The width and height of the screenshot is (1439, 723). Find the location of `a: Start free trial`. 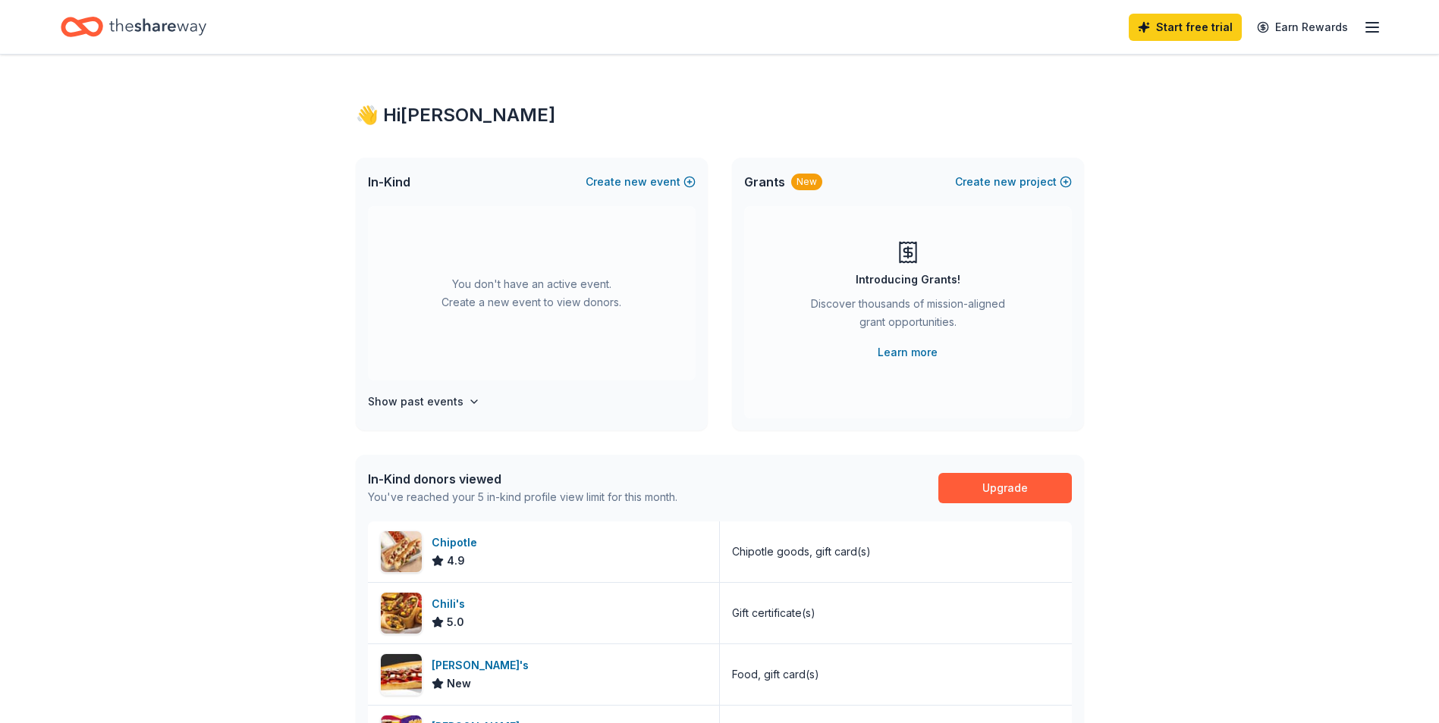

a: Start free trial is located at coordinates (1185, 27).